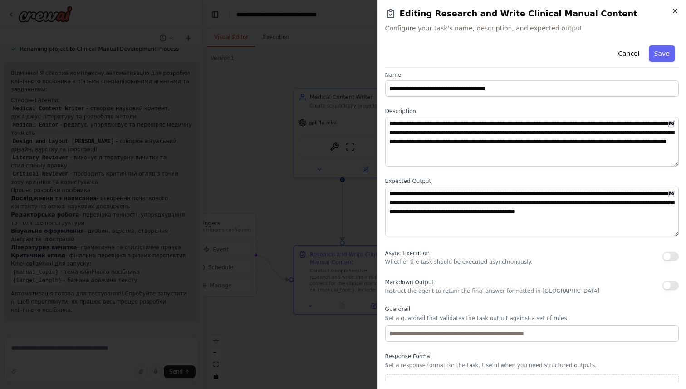 Image resolution: width=686 pixels, height=389 pixels. I want to click on p: Set a guardrail that validates the task output against a set of rules., so click(532, 318).